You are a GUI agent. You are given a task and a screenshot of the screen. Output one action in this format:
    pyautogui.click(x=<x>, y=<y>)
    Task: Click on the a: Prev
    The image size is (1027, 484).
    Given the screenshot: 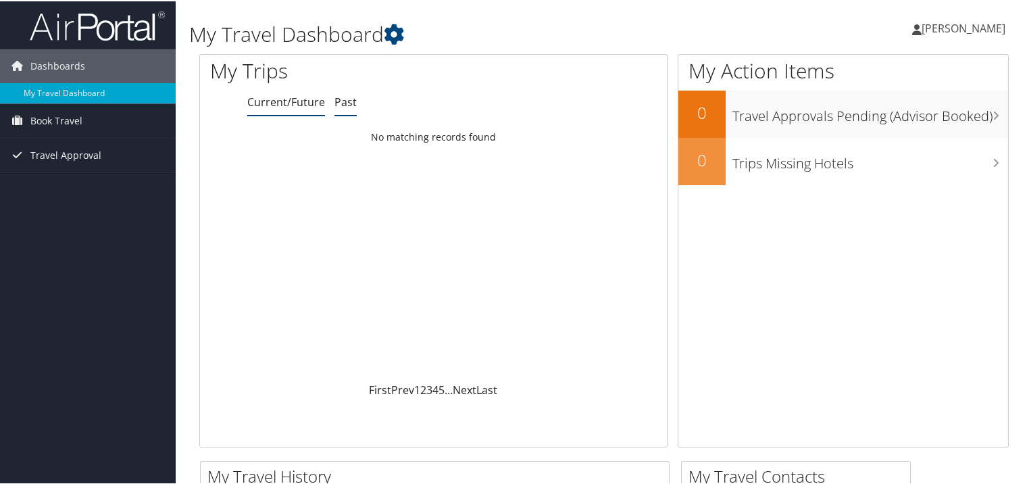 What is the action you would take?
    pyautogui.click(x=403, y=388)
    